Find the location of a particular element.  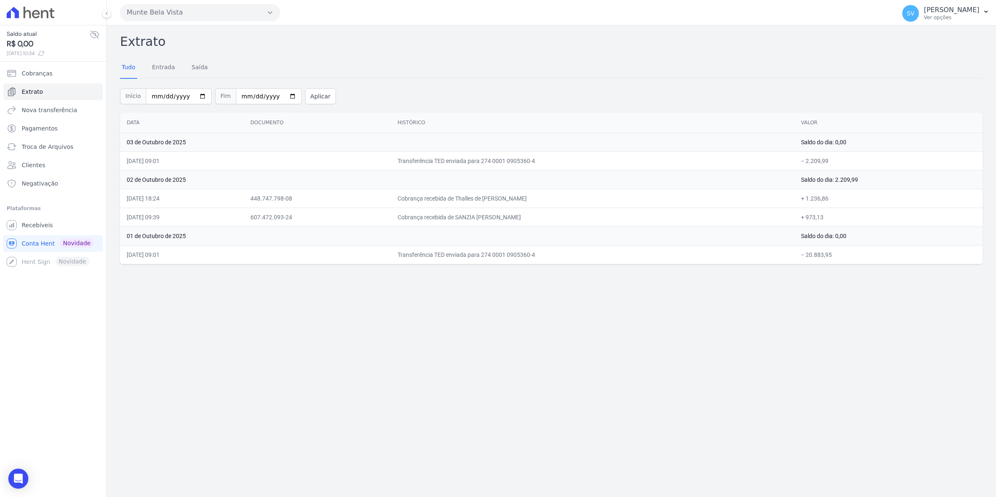

th: Valor is located at coordinates (889, 123).